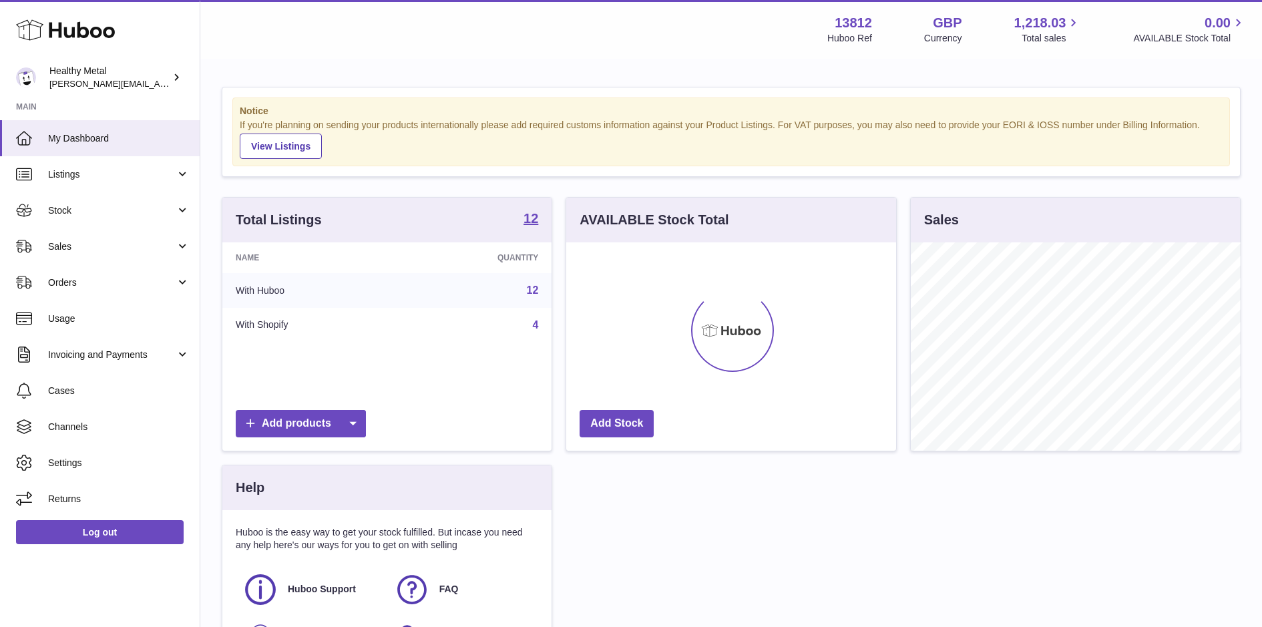 This screenshot has height=627, width=1262. I want to click on h3: AVAILABLE Stock Total, so click(654, 220).